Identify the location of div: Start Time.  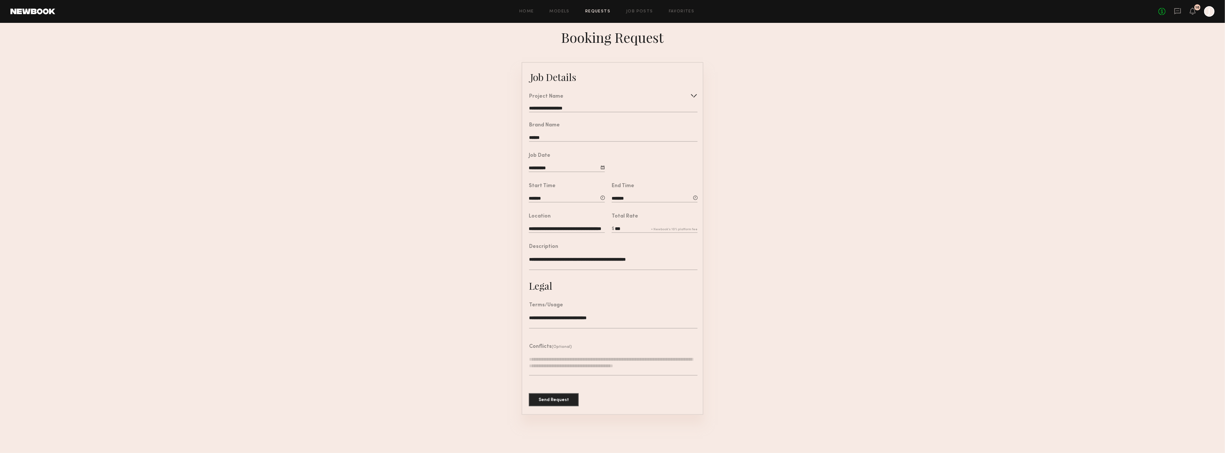
(542, 186).